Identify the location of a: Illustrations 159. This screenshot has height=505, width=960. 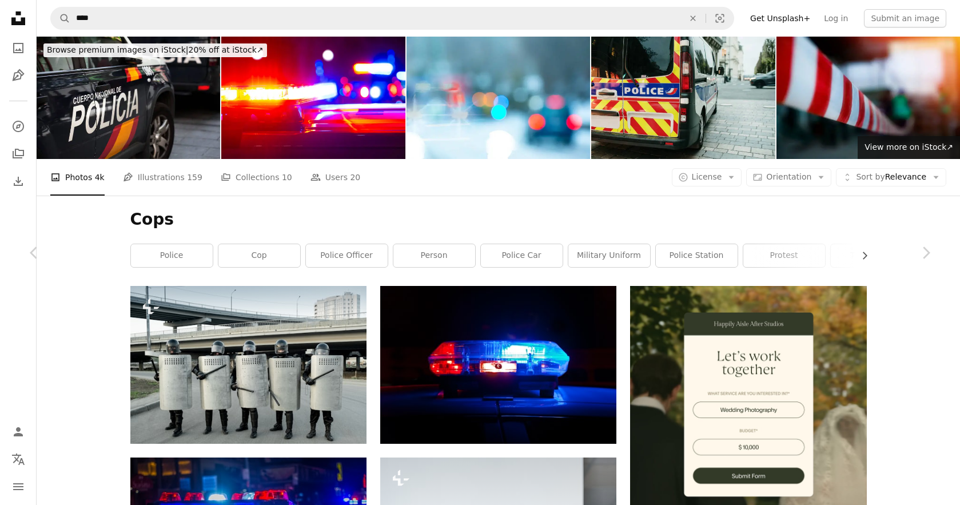
(162, 177).